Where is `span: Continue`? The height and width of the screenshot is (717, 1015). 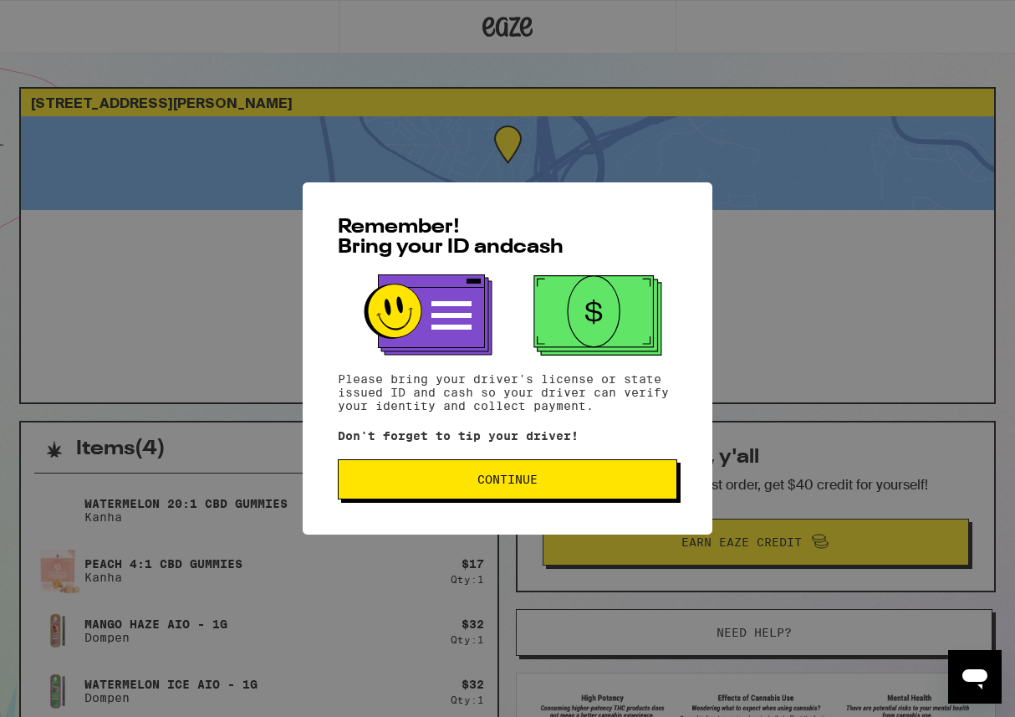 span: Continue is located at coordinates (508, 479).